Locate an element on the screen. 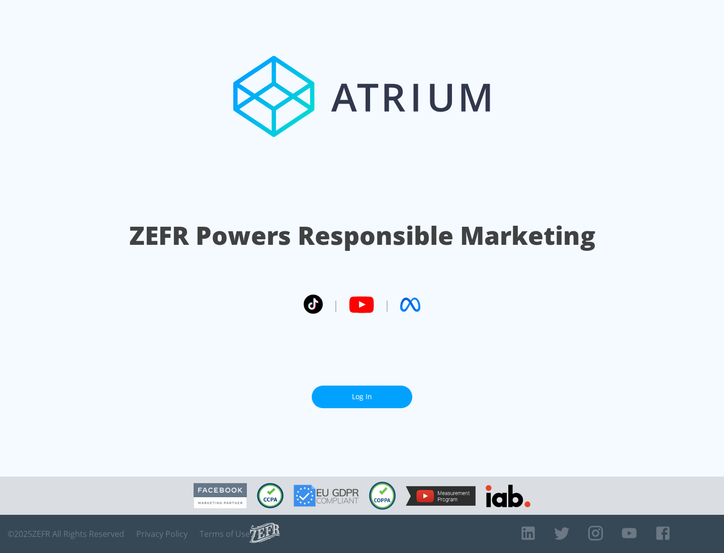 The width and height of the screenshot is (724, 553). img: COPPA Compliant is located at coordinates (382, 495).